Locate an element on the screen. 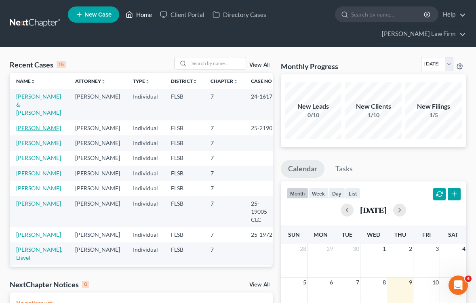  div: Recent Cases is located at coordinates (38, 65).